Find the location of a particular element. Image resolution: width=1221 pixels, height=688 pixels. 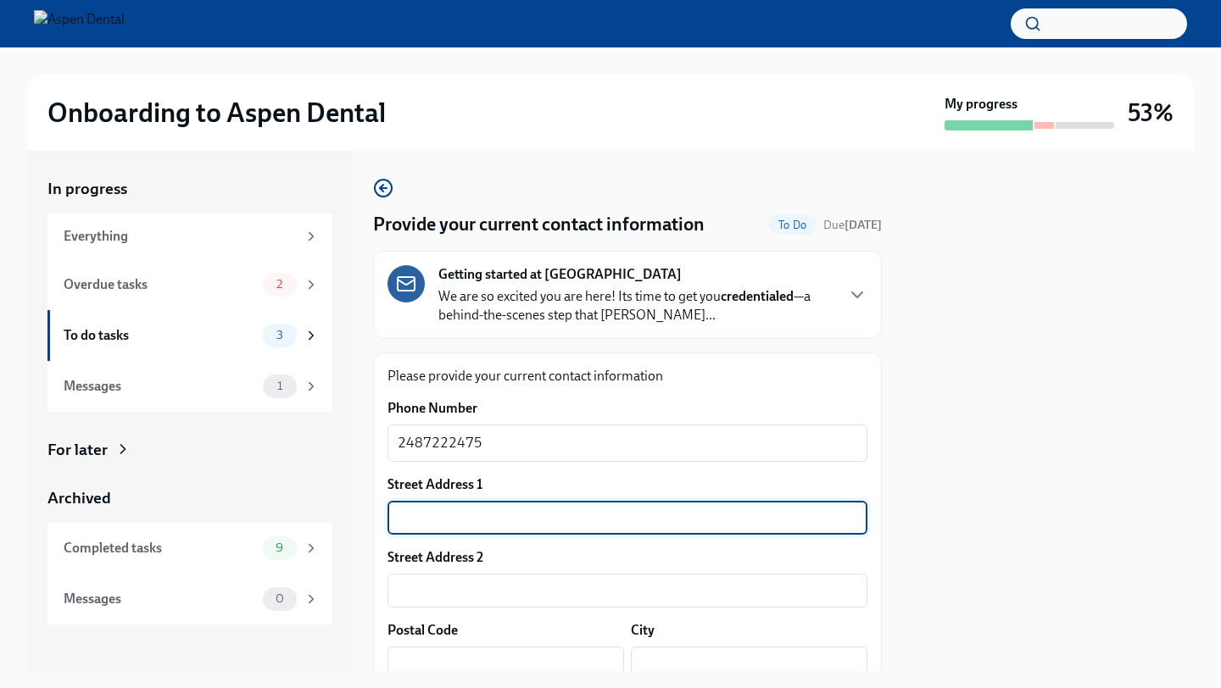

div: For later is located at coordinates (77, 450).